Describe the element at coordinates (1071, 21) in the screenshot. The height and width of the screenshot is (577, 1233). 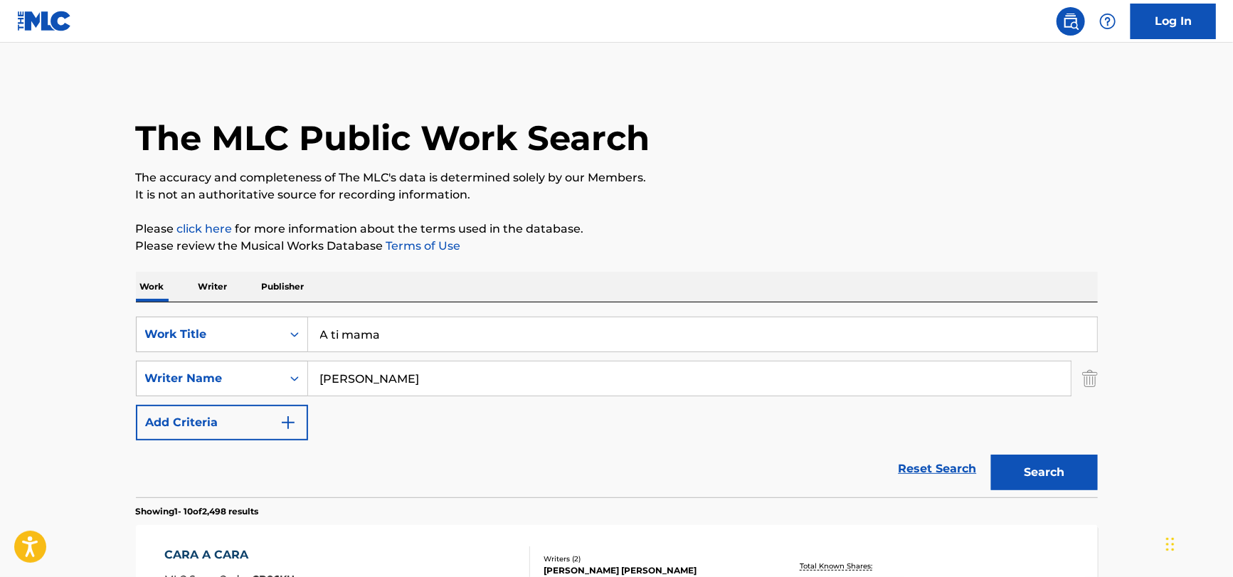
I see `a: Public Search` at that location.